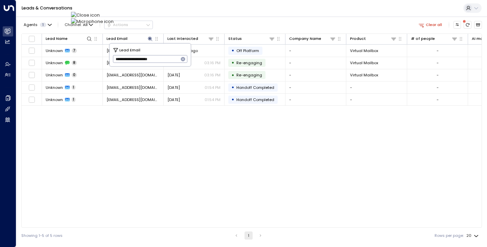  What do you see at coordinates (248, 236) in the screenshot?
I see `nav: pagination navigation` at bounding box center [248, 236].